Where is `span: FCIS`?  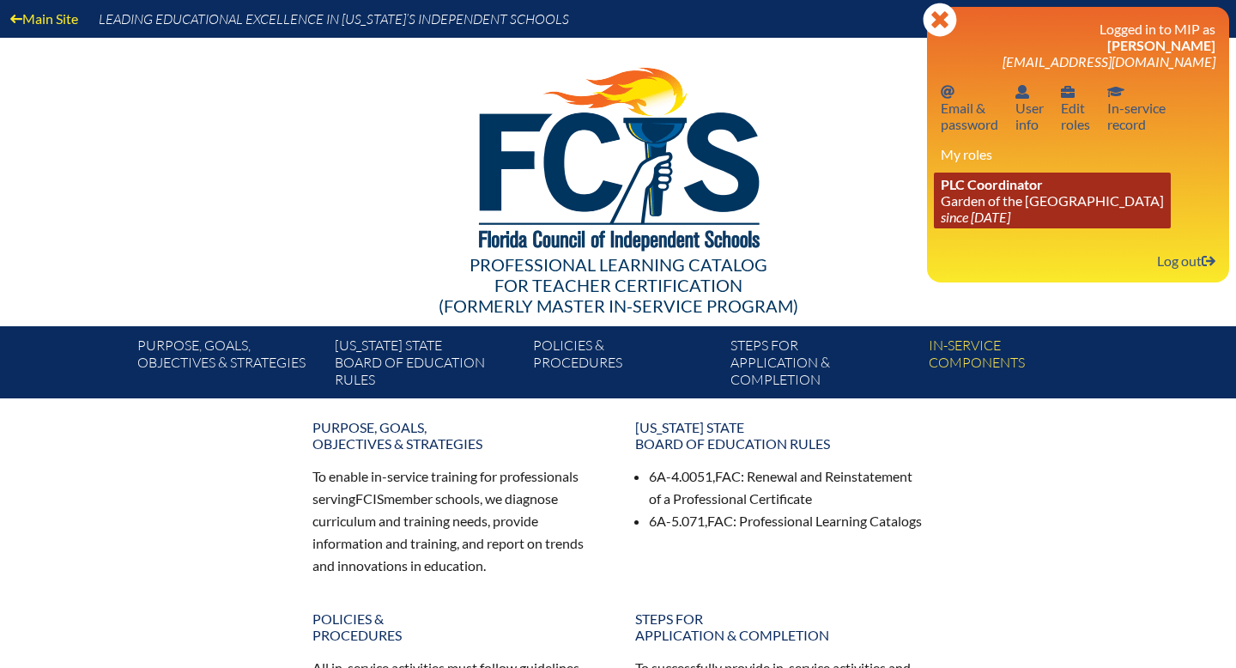
span: FCIS is located at coordinates (369, 498).